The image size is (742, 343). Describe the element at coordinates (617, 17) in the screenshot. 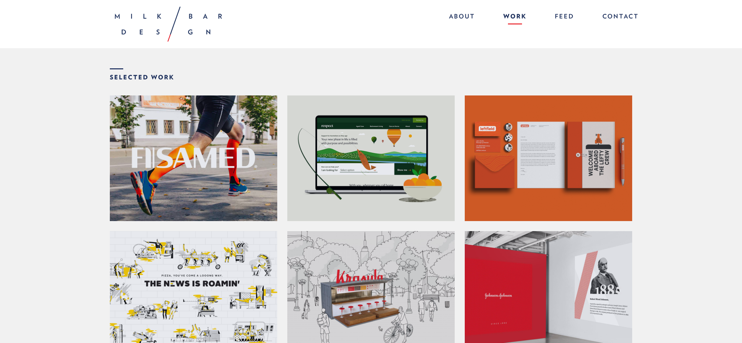

I see `a: Contact` at that location.